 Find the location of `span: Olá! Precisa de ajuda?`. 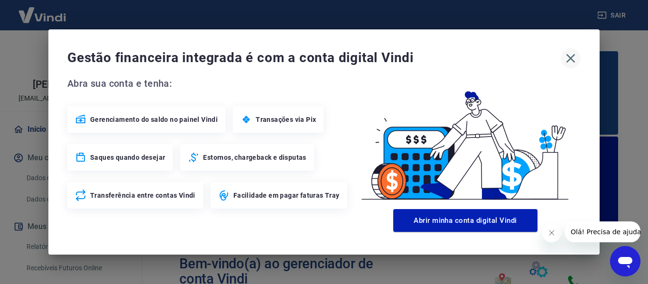

span: Olá! Precisa de ajuda? is located at coordinates (43, 10).